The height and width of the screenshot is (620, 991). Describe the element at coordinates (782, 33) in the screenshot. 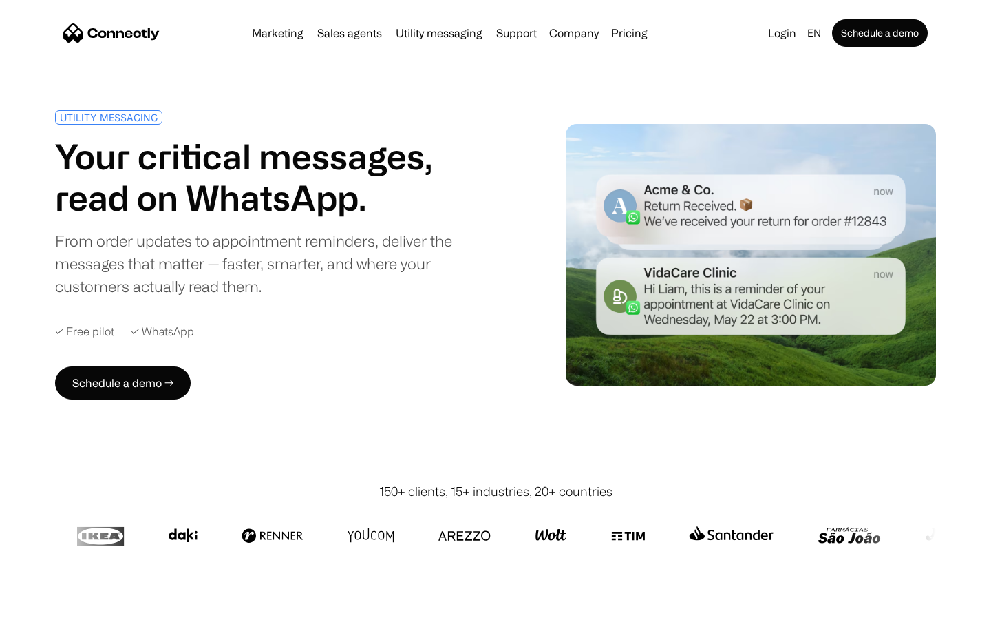

I see `a: Login` at that location.